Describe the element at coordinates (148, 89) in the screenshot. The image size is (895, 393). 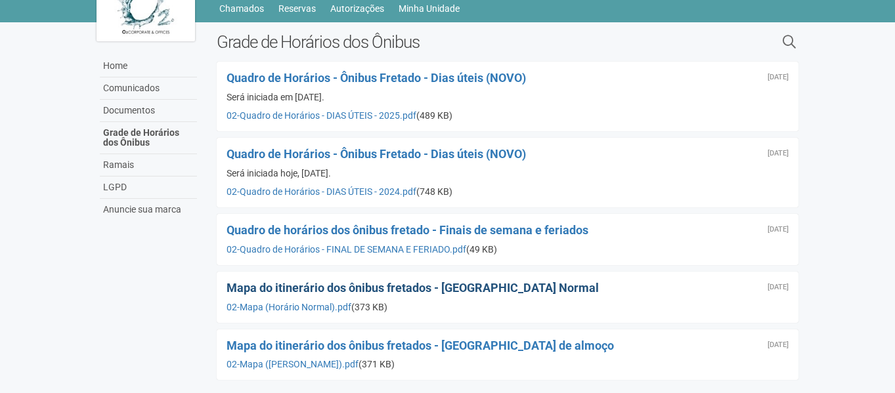
I see `a: Comunicados` at that location.